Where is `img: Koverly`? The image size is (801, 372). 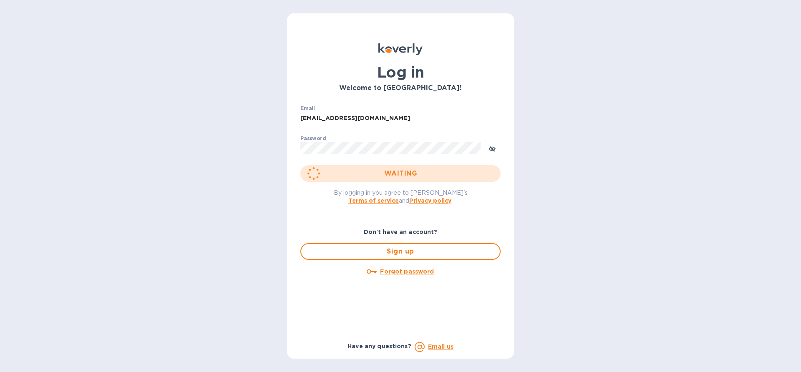 img: Koverly is located at coordinates (400, 49).